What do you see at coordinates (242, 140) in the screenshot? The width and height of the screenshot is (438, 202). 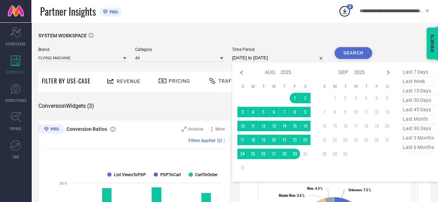 I see `td: Sun Aug 17 2025` at bounding box center [242, 140].